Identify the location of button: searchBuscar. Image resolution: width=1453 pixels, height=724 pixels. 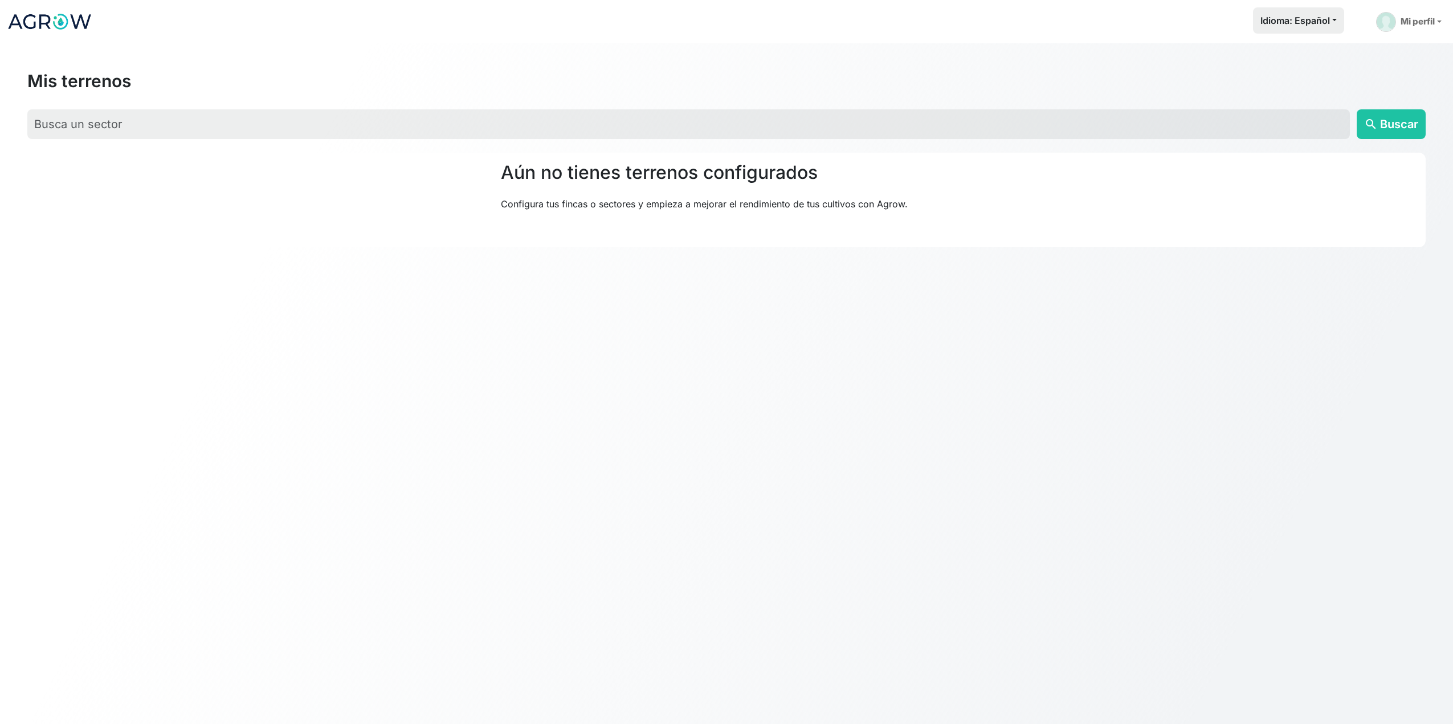
(1391, 124).